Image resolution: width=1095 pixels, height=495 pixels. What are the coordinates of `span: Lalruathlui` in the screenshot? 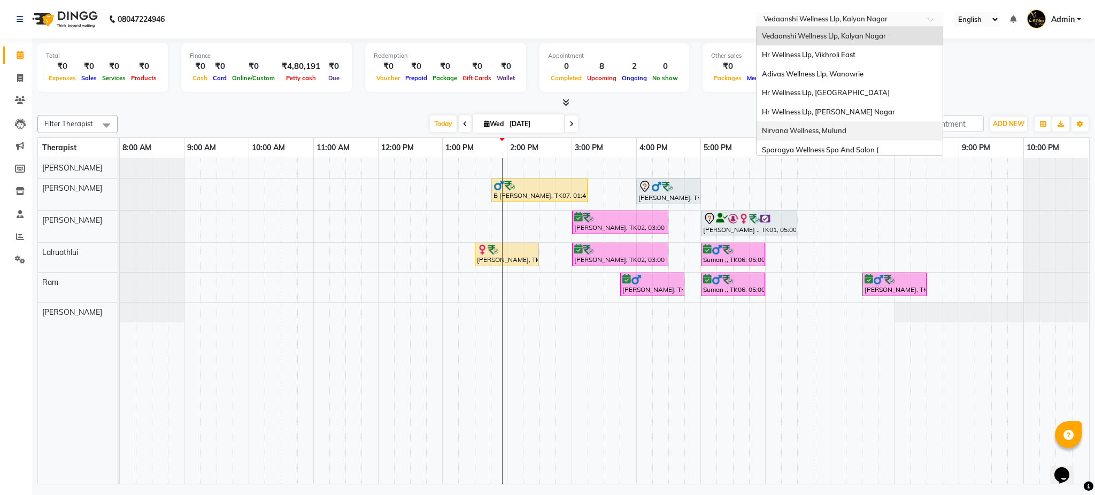 It's located at (60, 252).